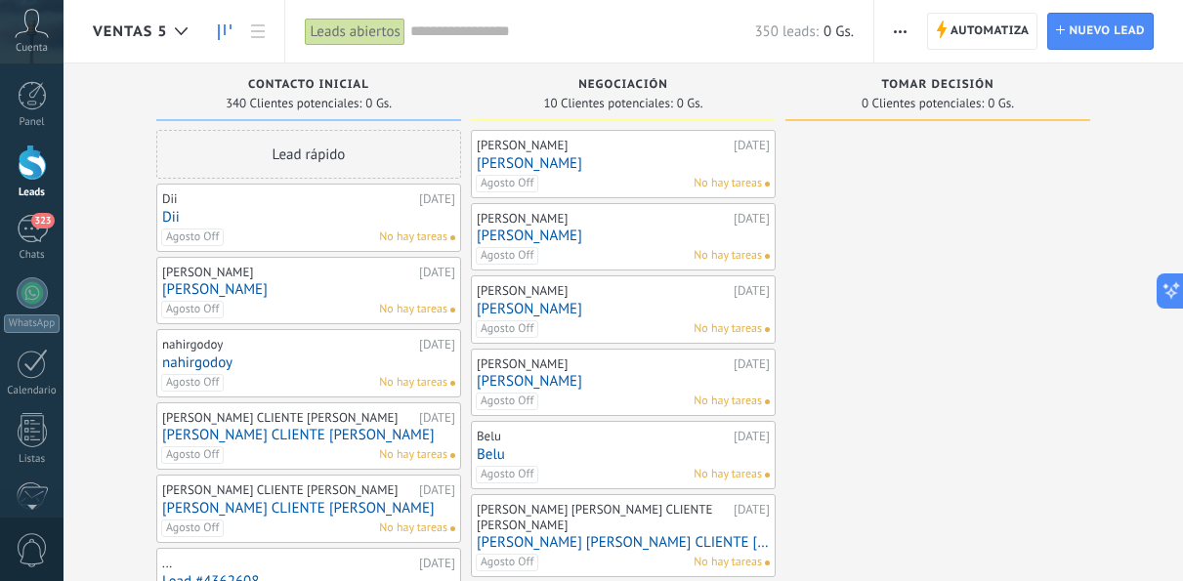  I want to click on div: Tomar decisión, so click(938, 86).